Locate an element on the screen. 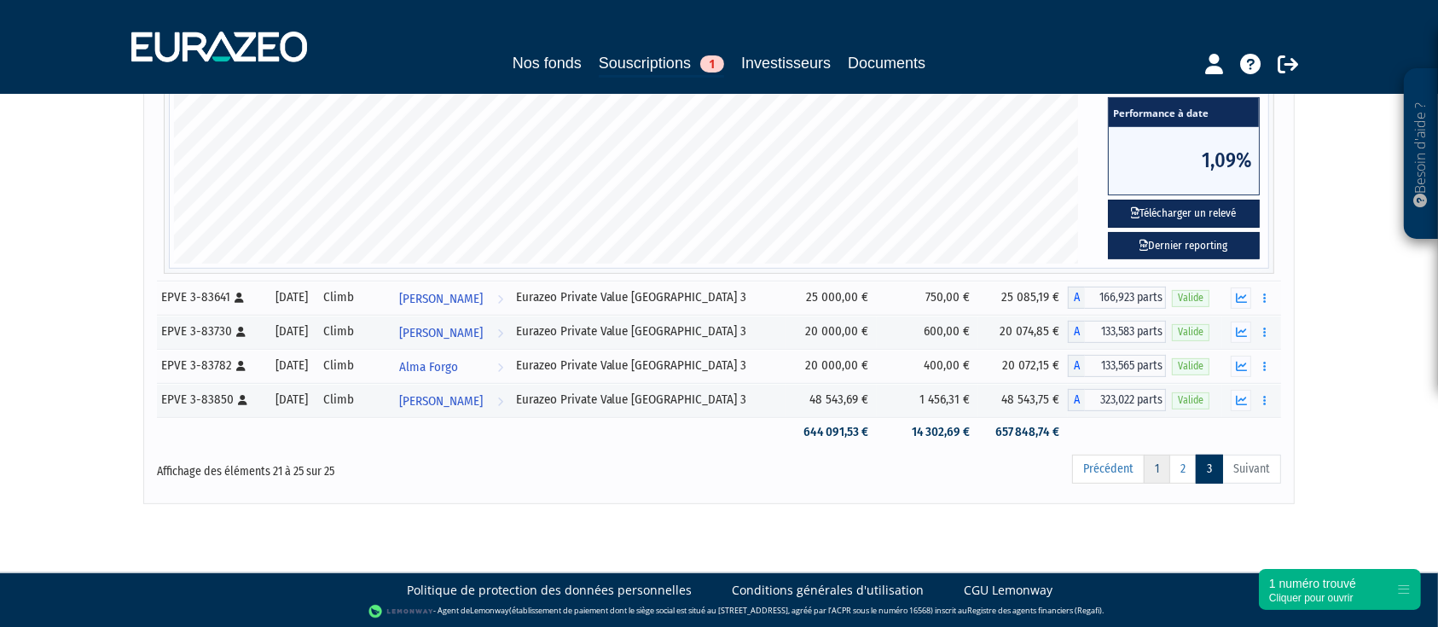 The height and width of the screenshot is (627, 1438). span: 133,565 parts is located at coordinates (1125, 366).